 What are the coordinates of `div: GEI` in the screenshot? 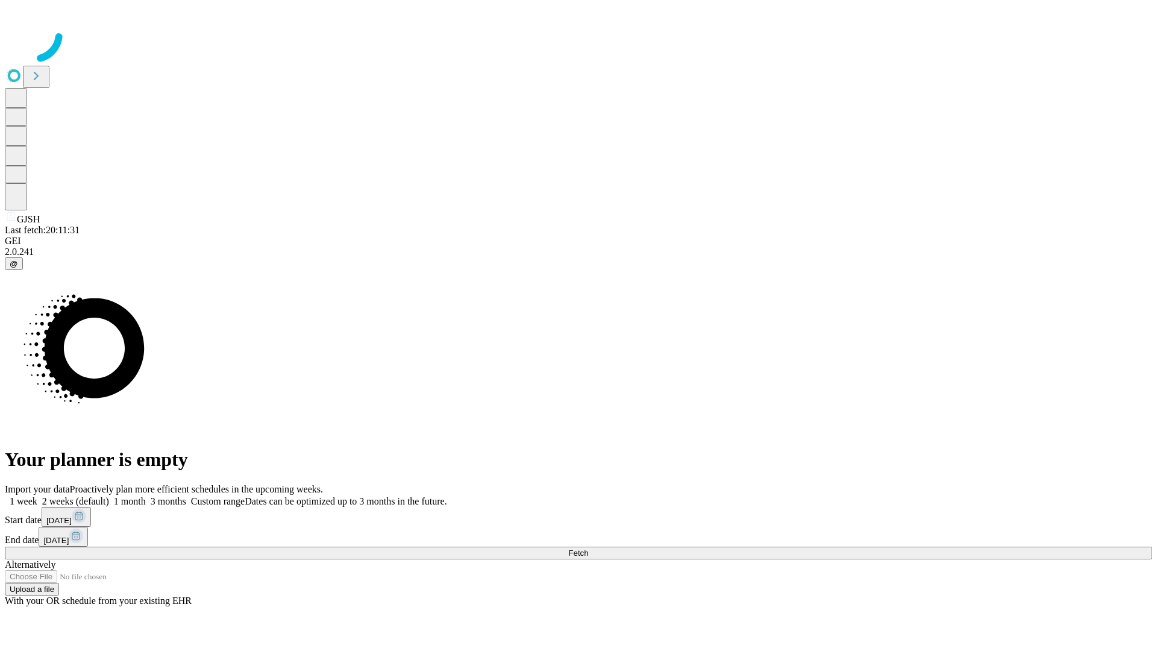 It's located at (579, 241).